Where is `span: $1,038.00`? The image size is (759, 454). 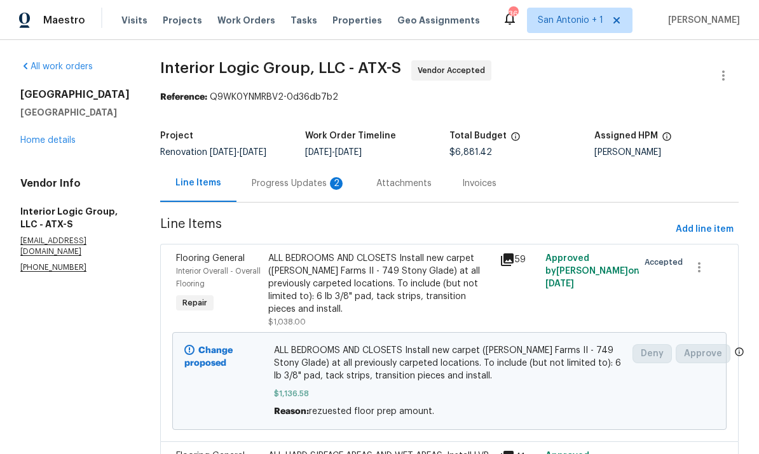 span: $1,038.00 is located at coordinates (287, 322).